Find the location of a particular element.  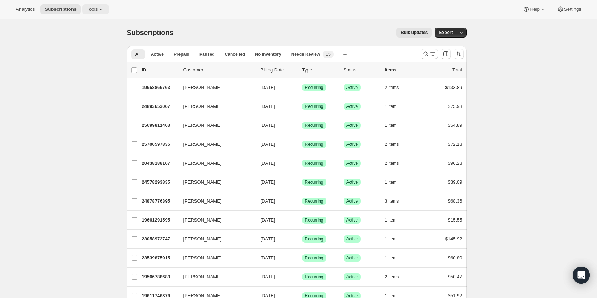

p: 24878776395 is located at coordinates (160, 201).